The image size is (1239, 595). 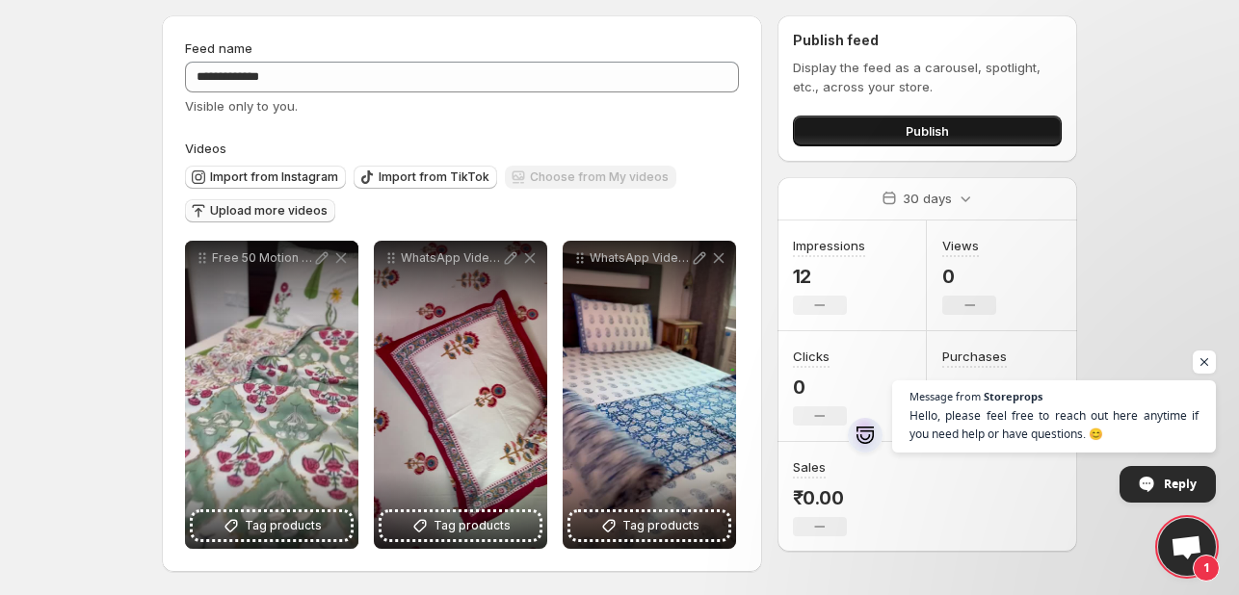 I want to click on button: Upload more videos, so click(x=260, y=211).